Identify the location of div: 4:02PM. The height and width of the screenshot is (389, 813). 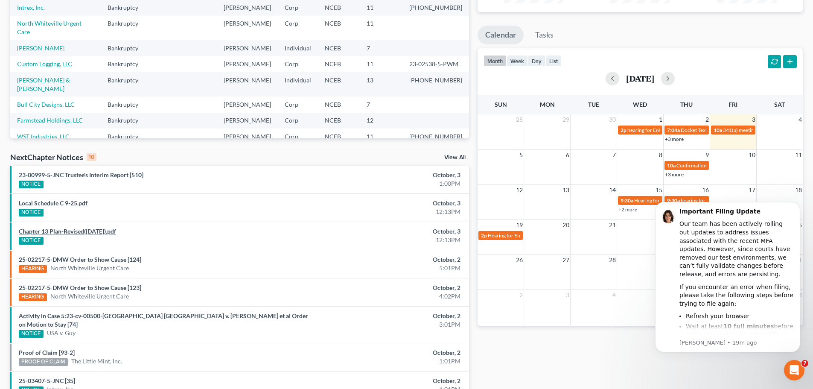
(390, 296).